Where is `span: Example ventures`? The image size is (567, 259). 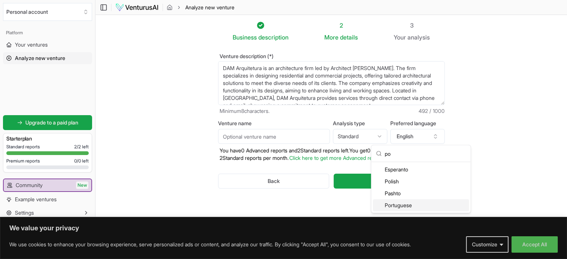 span: Example ventures is located at coordinates (36, 200).